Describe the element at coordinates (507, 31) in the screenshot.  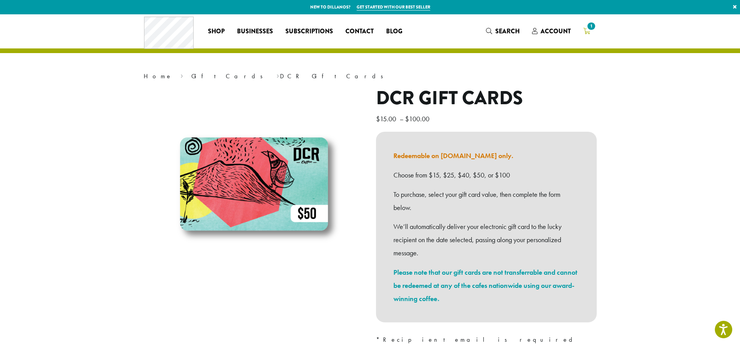
I see `span: Search` at that location.